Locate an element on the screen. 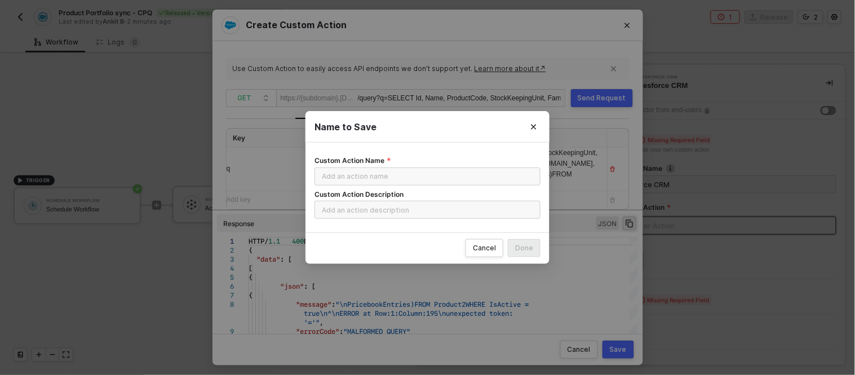 This screenshot has height=375, width=855. span: JSON is located at coordinates (608, 223).